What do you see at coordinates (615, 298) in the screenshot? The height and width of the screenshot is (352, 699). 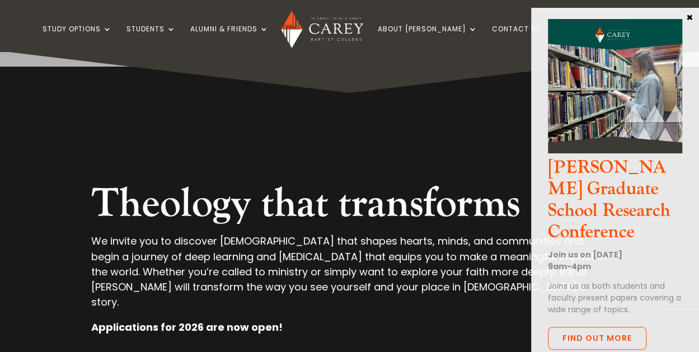 I see `p: Joins us as both students and faculty present papers covering a wide range of topics.` at bounding box center [615, 298].